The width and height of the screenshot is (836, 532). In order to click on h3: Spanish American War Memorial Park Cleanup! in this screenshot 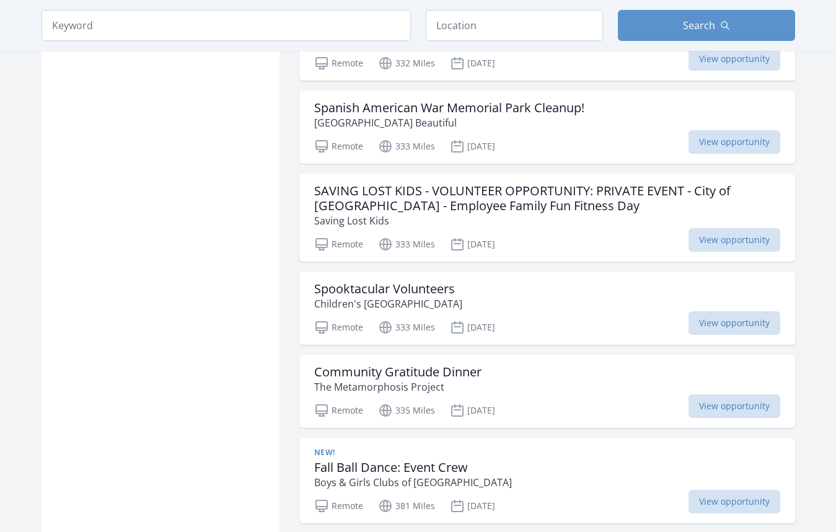, I will do `click(449, 108)`.